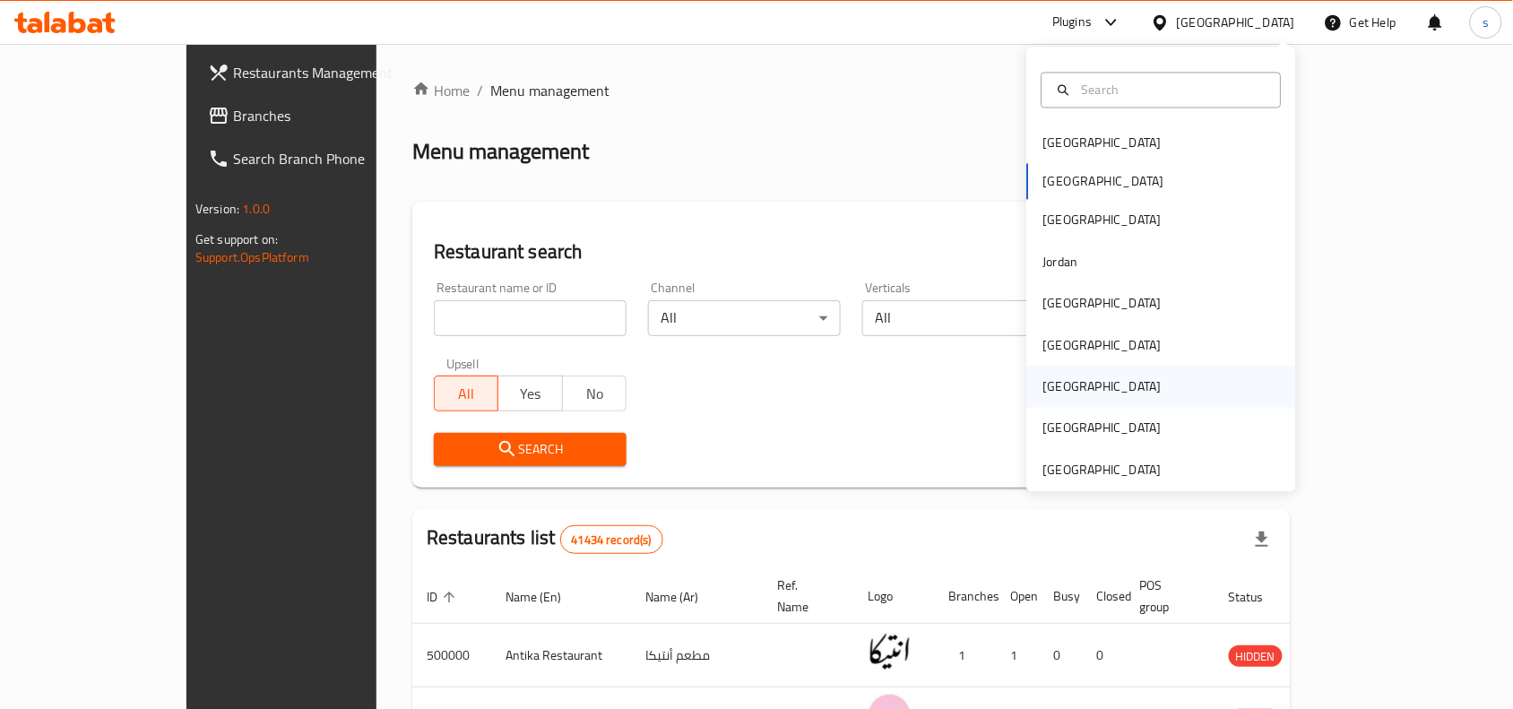 The width and height of the screenshot is (1513, 709). Describe the element at coordinates (255, 209) in the screenshot. I see `span: 1.0.0` at that location.